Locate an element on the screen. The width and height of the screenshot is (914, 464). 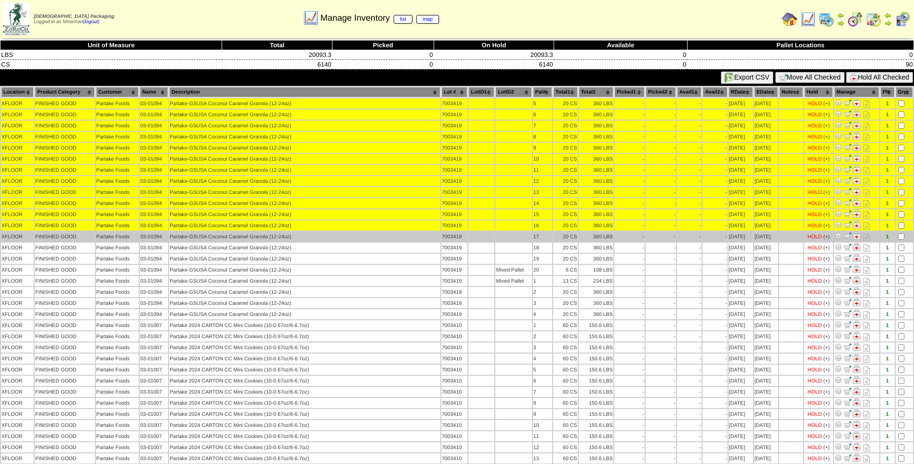
th: Available is located at coordinates (621, 45).